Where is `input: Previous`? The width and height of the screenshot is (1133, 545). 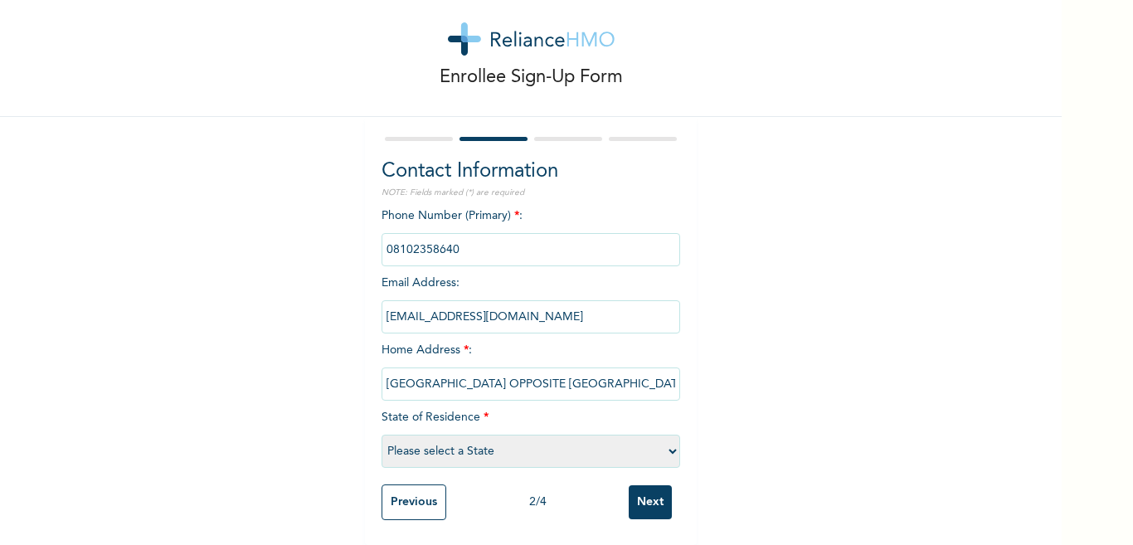
input: Previous is located at coordinates (414, 502).